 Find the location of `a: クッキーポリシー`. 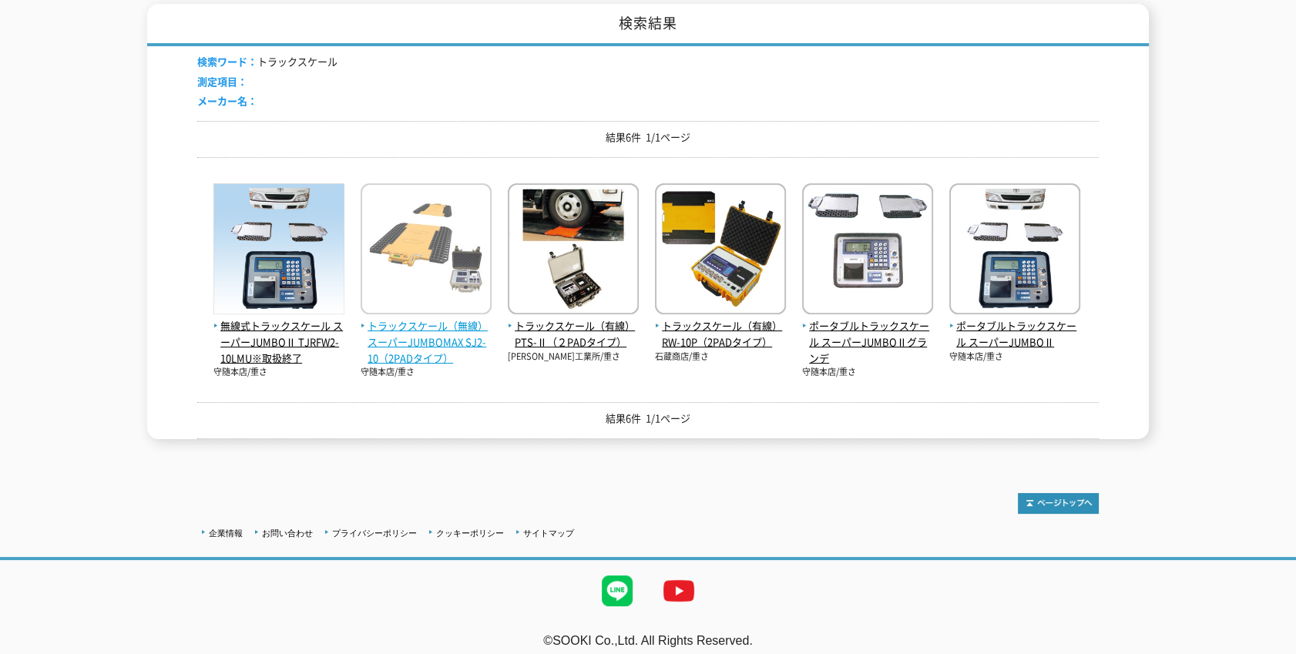

a: クッキーポリシー is located at coordinates (470, 533).